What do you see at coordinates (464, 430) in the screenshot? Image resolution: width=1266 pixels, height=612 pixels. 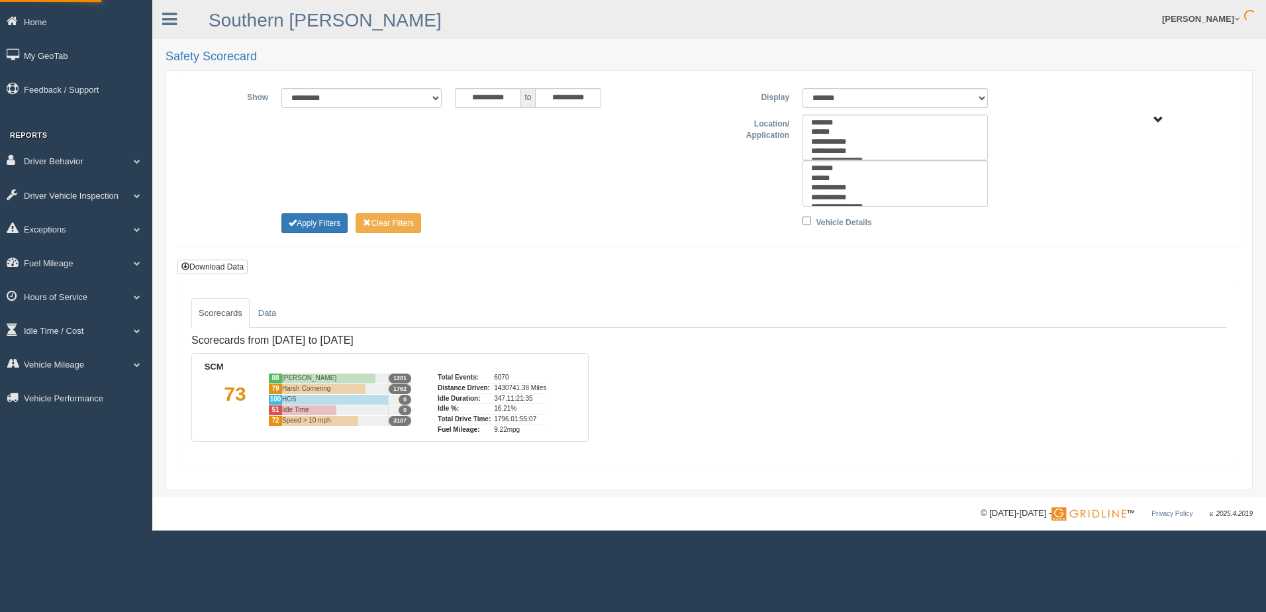 I see `div: Fuel Mileage:` at bounding box center [464, 430].